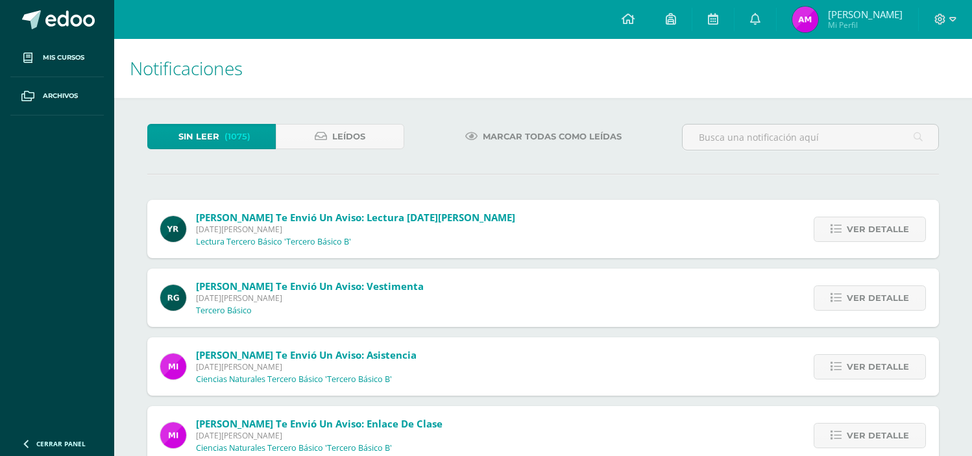 Image resolution: width=972 pixels, height=456 pixels. What do you see at coordinates (224, 311) in the screenshot?
I see `p: Tercero Básico` at bounding box center [224, 311].